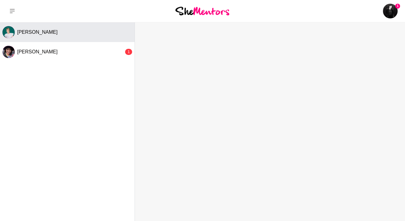  Describe the element at coordinates (390, 11) in the screenshot. I see `img: Lior Albeck-Ripka` at that location.